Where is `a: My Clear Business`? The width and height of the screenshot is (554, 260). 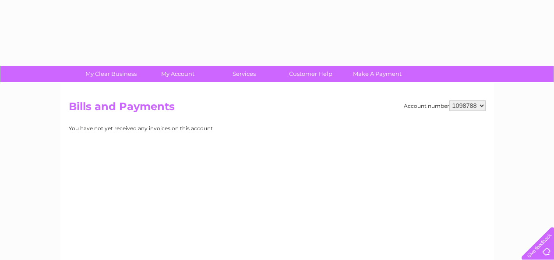 a: My Clear Business is located at coordinates (111, 74).